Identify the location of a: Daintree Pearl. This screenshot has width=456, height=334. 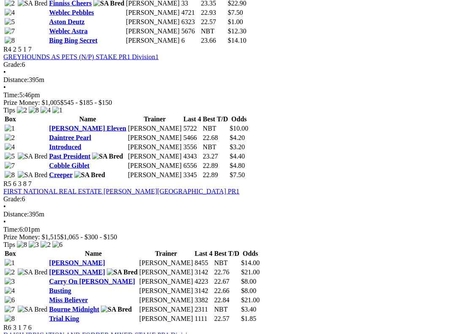
(70, 137).